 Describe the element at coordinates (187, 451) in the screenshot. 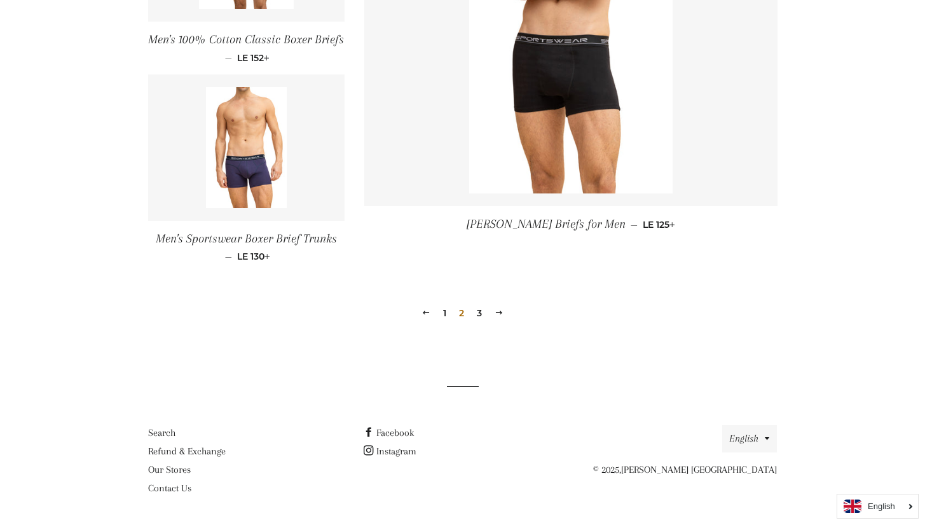

I see `a: Refund & Exchange` at that location.